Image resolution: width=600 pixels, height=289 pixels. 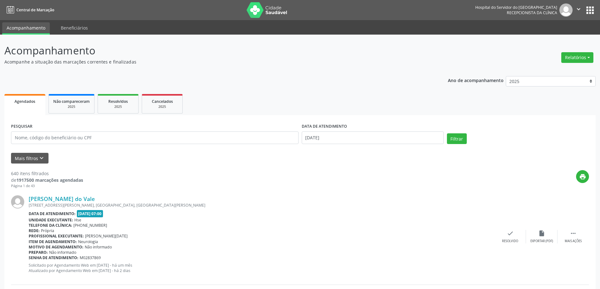 What do you see at coordinates (29, 10) in the screenshot?
I see `a: Central de Marcação` at bounding box center [29, 10].